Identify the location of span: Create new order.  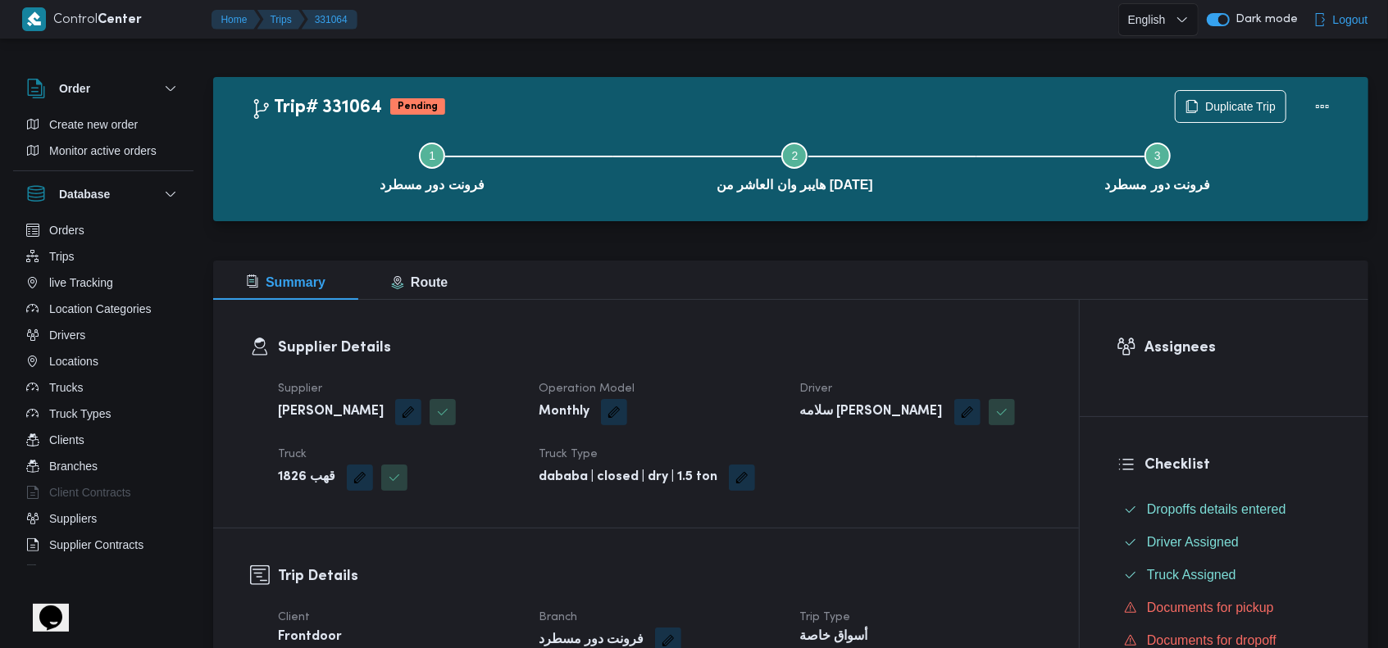
(93, 125).